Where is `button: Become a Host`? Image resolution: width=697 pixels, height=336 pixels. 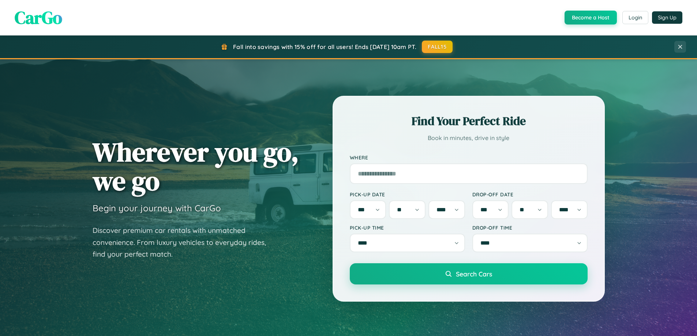 button: Become a Host is located at coordinates (591, 18).